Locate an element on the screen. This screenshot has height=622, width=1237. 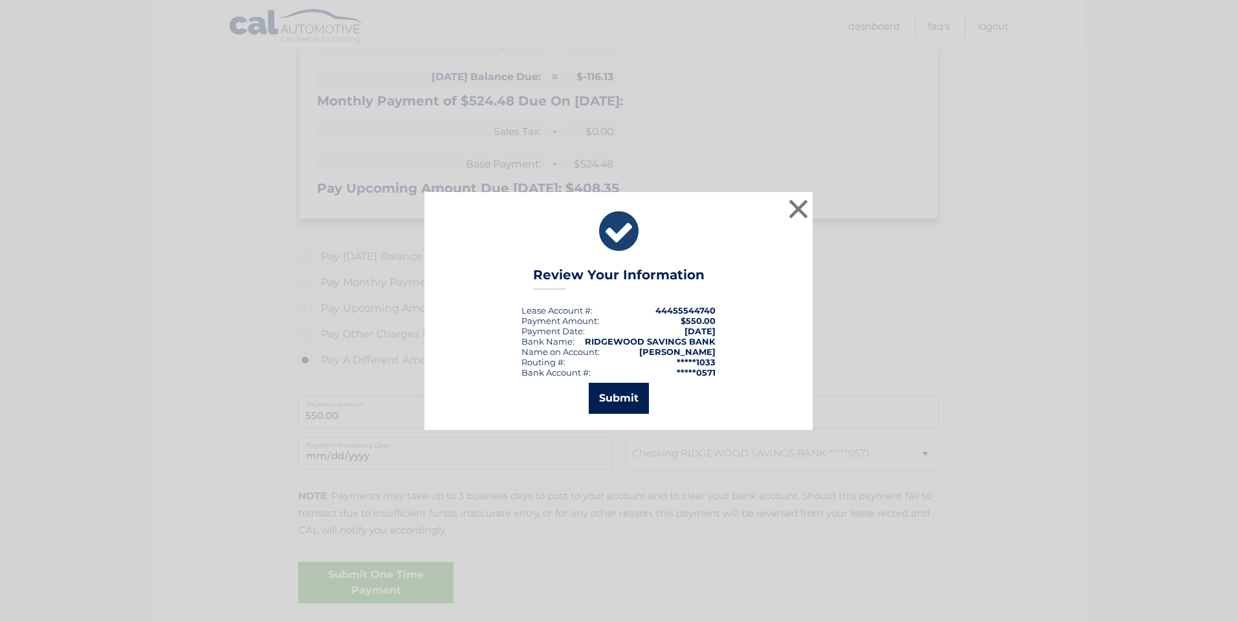
div: Routing #: is located at coordinates (543, 362).